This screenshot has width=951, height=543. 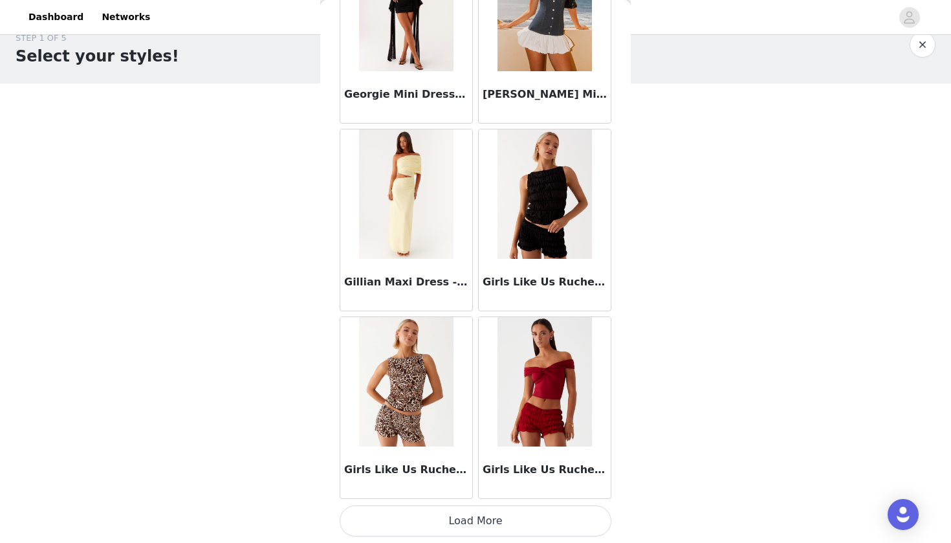 I want to click on img: Girls Like Us Ruched Mini Shorts - Maroon, so click(x=544, y=382).